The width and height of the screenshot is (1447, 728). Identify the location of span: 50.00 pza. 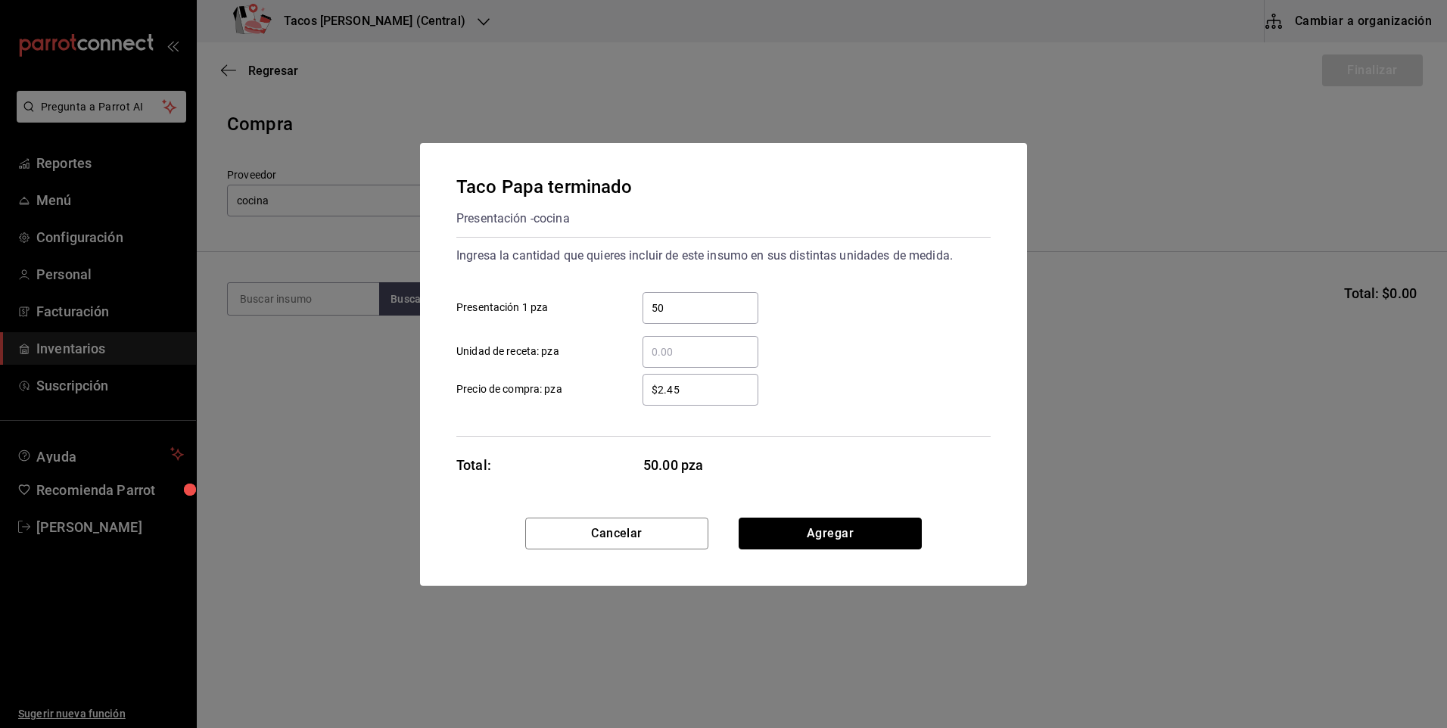
(701, 465).